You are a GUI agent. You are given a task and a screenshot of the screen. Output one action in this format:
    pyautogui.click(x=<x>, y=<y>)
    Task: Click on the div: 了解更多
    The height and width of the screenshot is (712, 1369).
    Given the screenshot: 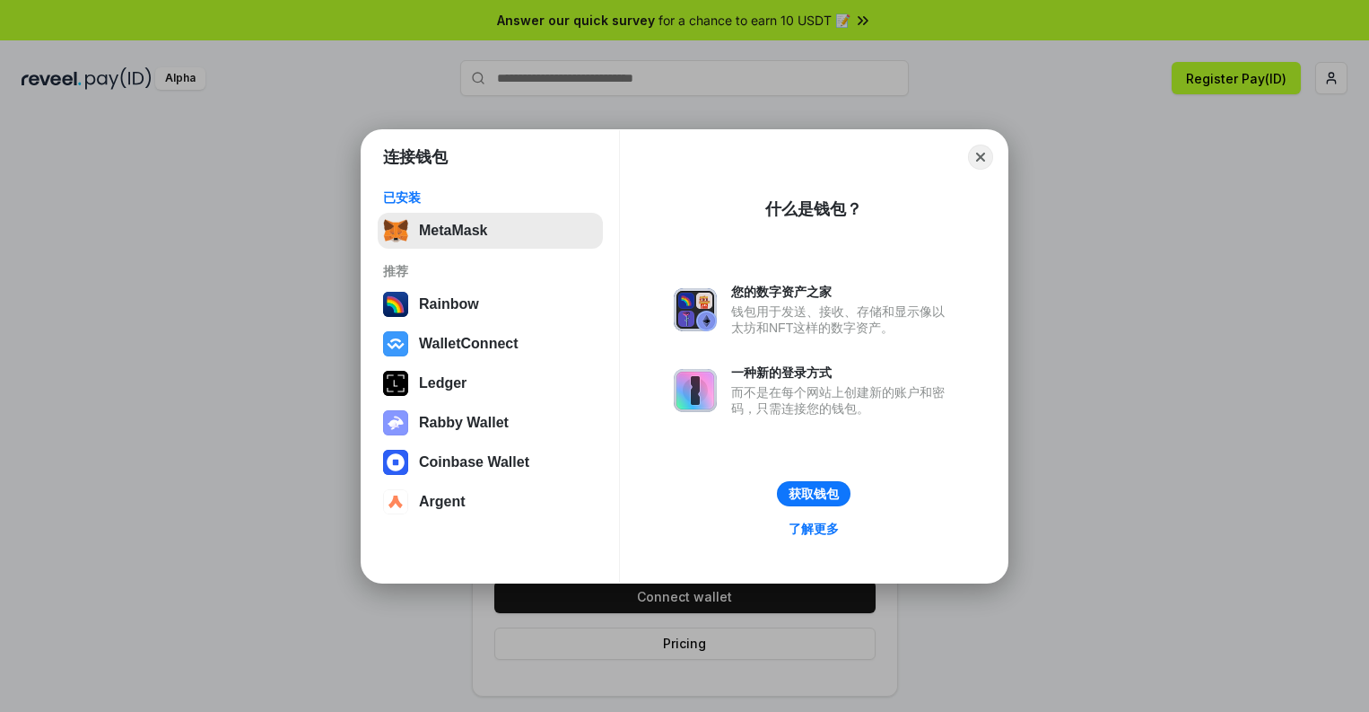 What is the action you would take?
    pyautogui.click(x=814, y=529)
    